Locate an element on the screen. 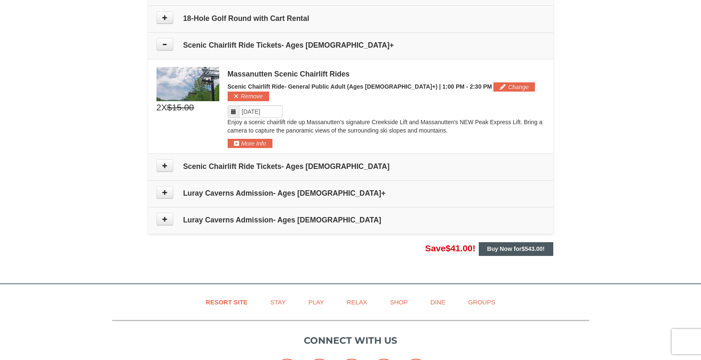 The image size is (701, 360). button: Remove is located at coordinates (248, 96).